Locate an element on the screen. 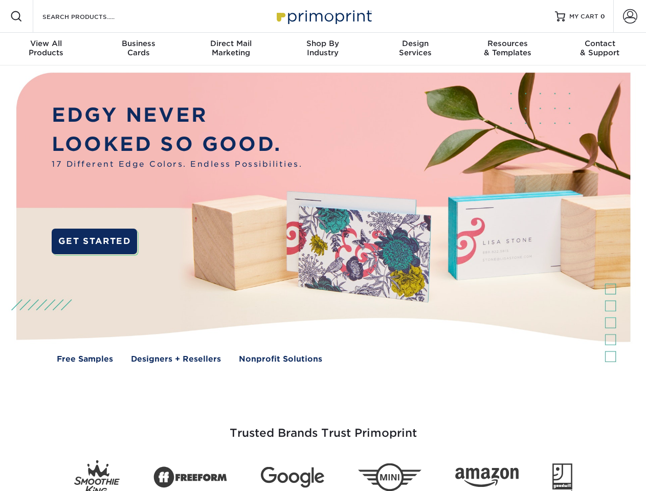 The height and width of the screenshot is (491, 646). a: DesignServices is located at coordinates (415, 49).